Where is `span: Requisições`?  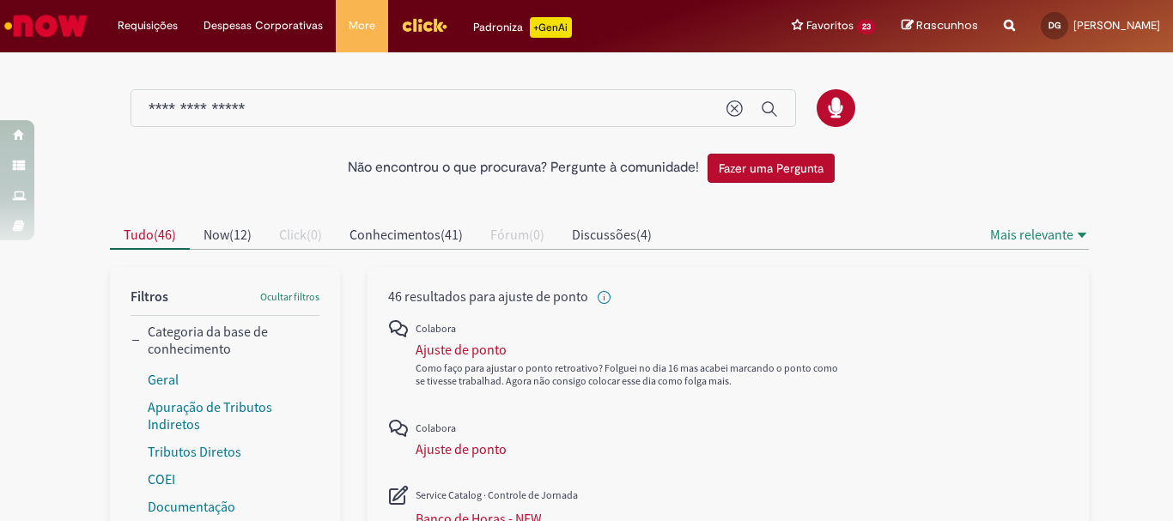 span: Requisições is located at coordinates (148, 26).